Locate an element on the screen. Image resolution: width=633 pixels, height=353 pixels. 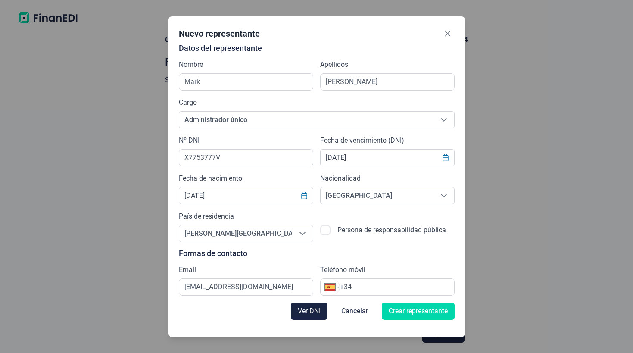
label: Nacionalidad is located at coordinates (341, 178).